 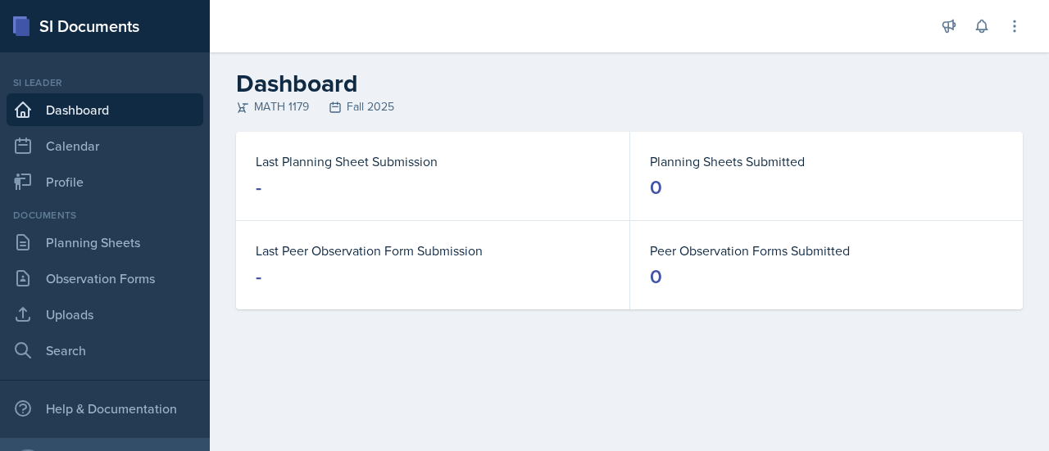 I want to click on dt: Last Planning Sheet Submission, so click(x=433, y=161).